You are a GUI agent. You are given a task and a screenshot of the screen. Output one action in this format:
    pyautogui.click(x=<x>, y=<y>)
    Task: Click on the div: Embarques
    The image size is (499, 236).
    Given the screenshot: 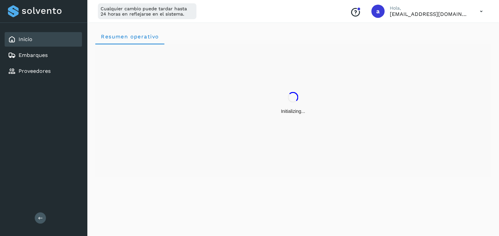 What is the action you would take?
    pyautogui.click(x=43, y=55)
    